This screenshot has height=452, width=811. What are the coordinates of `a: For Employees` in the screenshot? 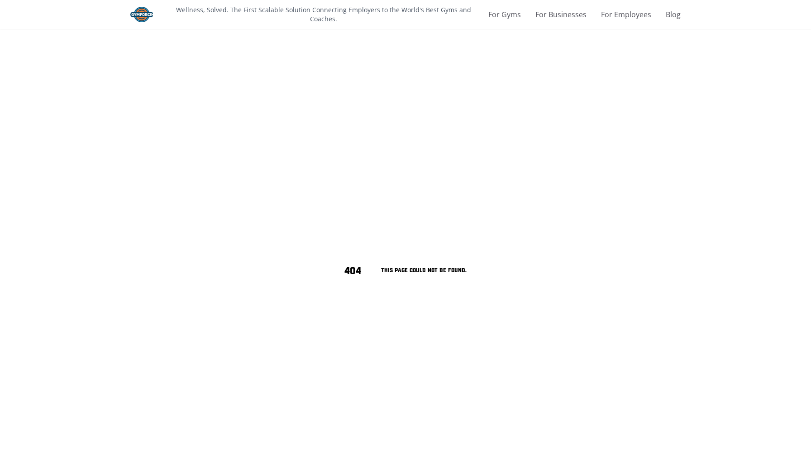 It's located at (626, 14).